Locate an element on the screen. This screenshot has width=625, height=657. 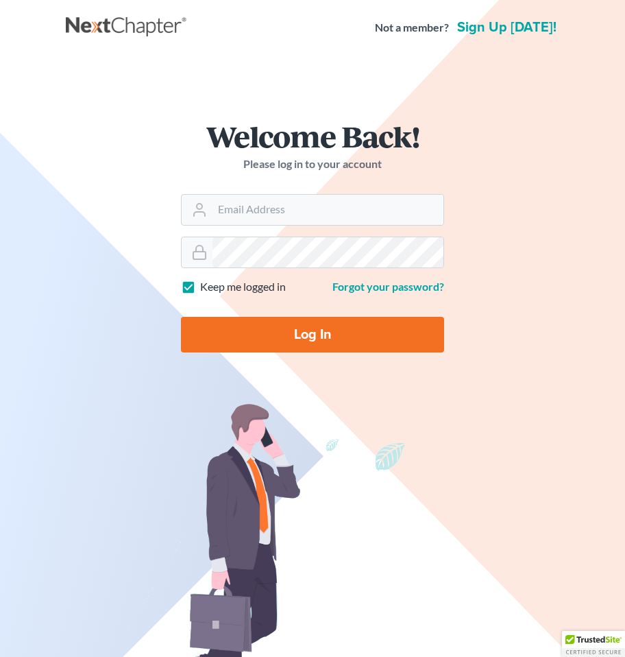
h1: Welcome Back! is located at coordinates (313, 136).